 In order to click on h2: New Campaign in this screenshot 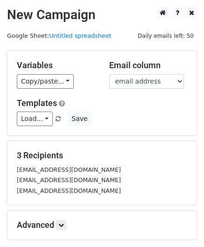, I will do `click(102, 15)`.